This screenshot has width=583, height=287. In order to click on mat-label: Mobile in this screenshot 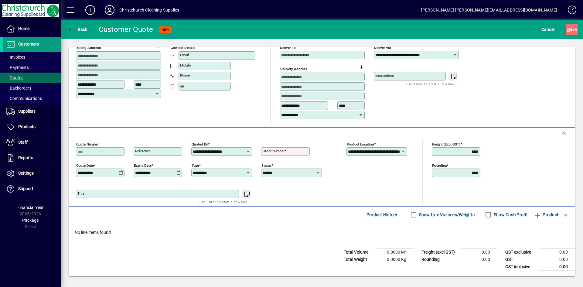, I will do `click(185, 65)`.